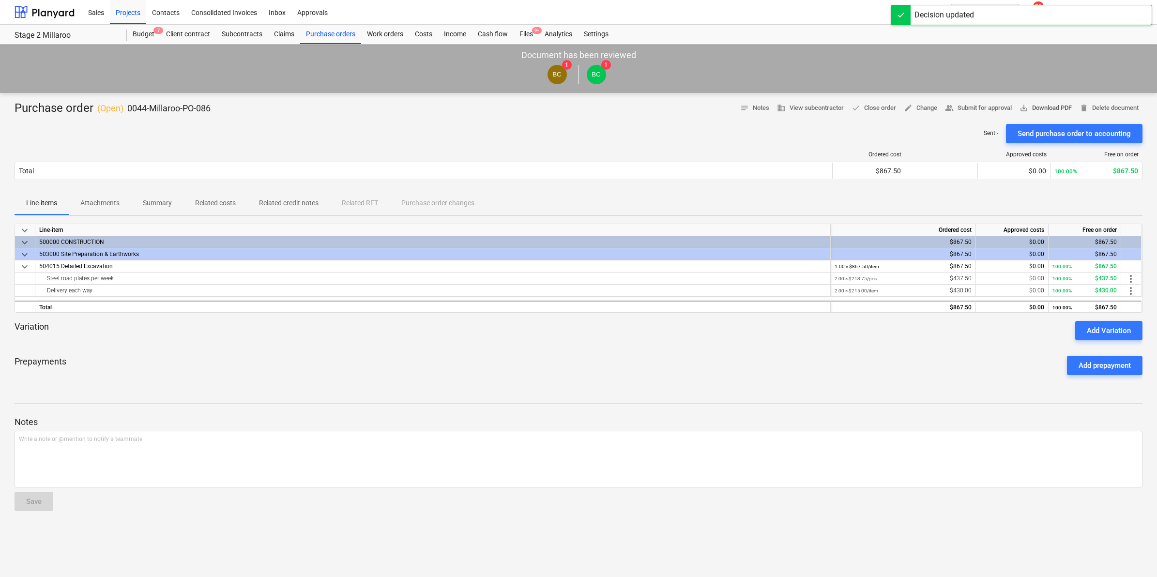 Image resolution: width=1157 pixels, height=577 pixels. Describe the element at coordinates (1085, 278) in the screenshot. I see `div: $437.50` at that location.